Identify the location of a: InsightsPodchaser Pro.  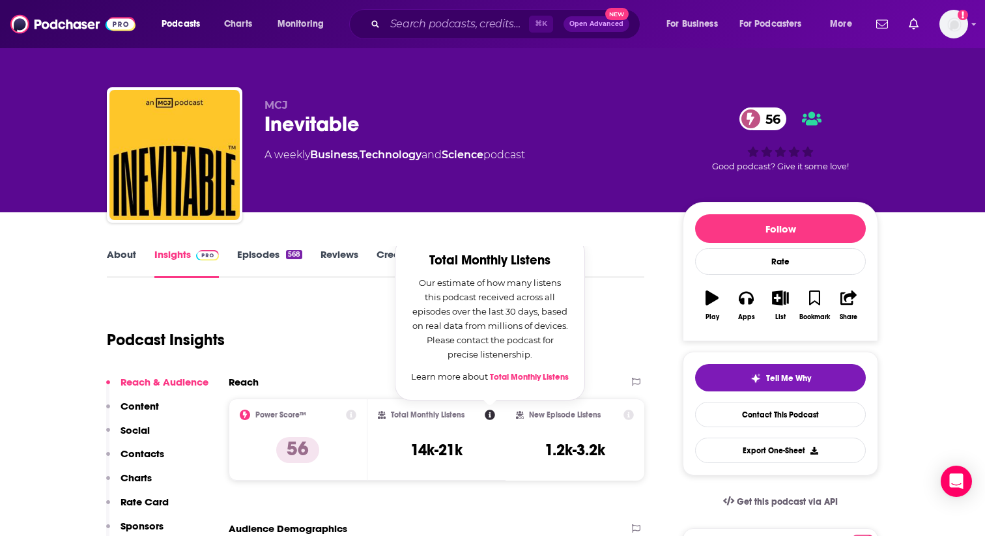
(186, 263).